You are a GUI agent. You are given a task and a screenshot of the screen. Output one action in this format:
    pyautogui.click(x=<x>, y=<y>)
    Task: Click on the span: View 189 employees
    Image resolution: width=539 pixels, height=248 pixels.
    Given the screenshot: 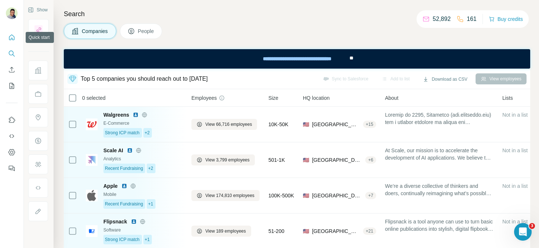 What is the action you would take?
    pyautogui.click(x=226, y=231)
    